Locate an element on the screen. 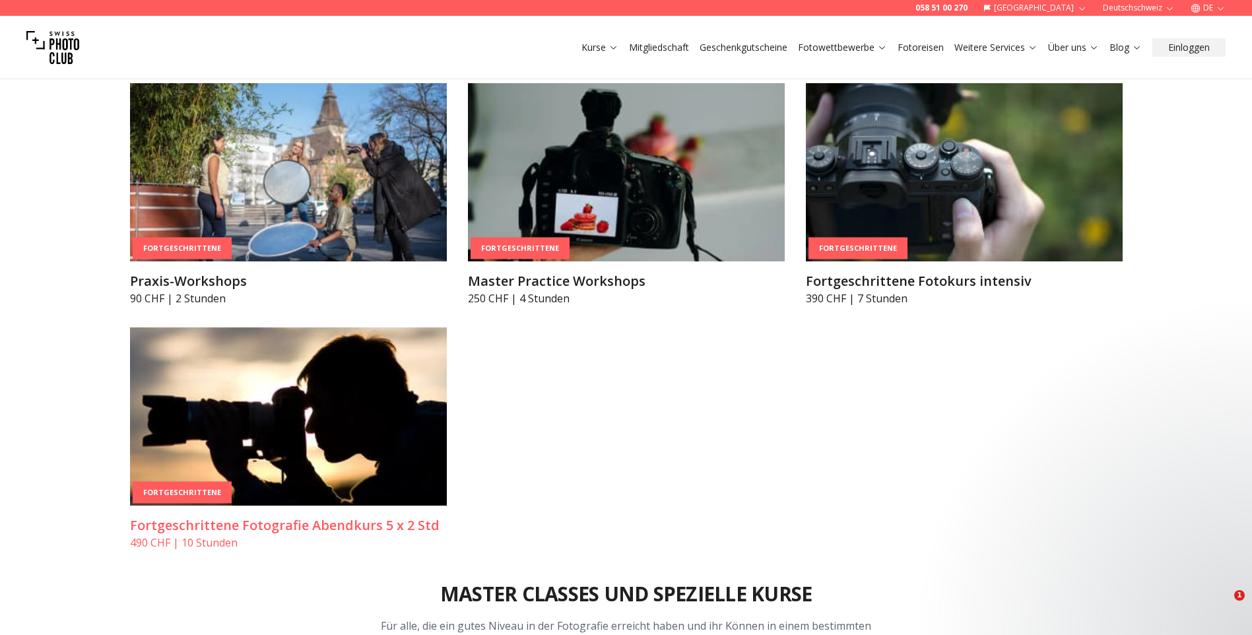 This screenshot has height=635, width=1252. button: Blog is located at coordinates (1125, 48).